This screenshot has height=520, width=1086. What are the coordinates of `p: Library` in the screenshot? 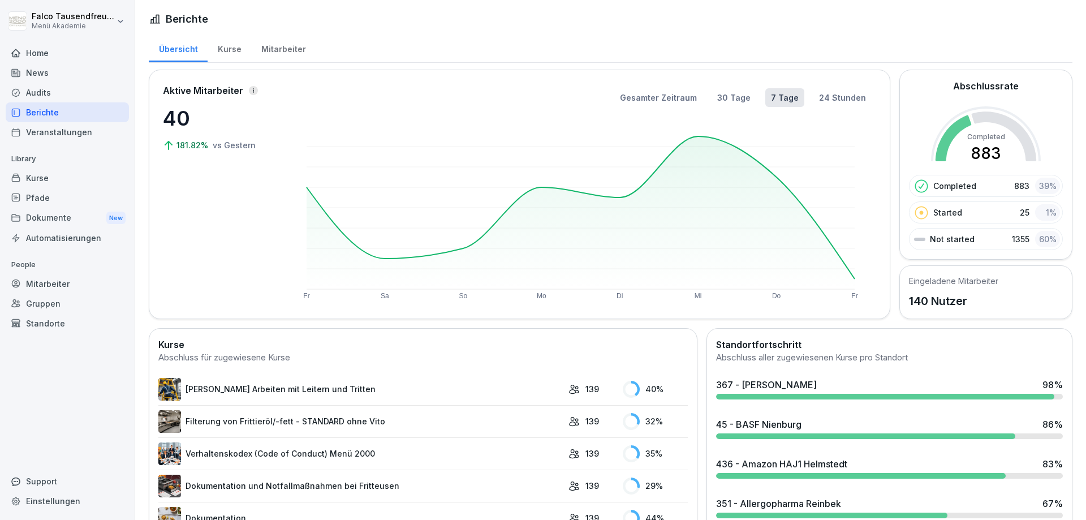 It's located at (67, 159).